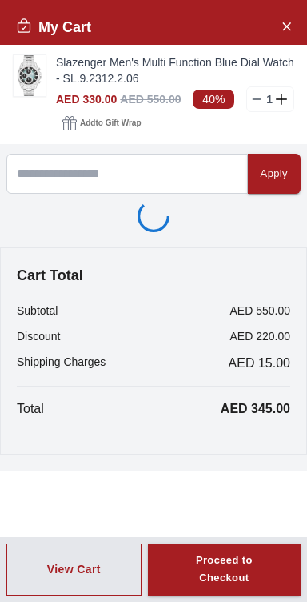 The image size is (307, 602). I want to click on div: Proceed to Checkout, so click(224, 570).